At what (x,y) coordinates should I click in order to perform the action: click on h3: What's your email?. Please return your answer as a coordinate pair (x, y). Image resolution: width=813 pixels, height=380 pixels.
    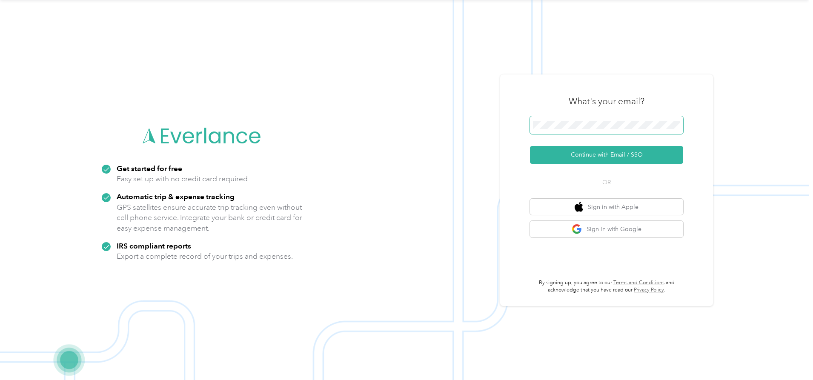
    Looking at the image, I should click on (606, 101).